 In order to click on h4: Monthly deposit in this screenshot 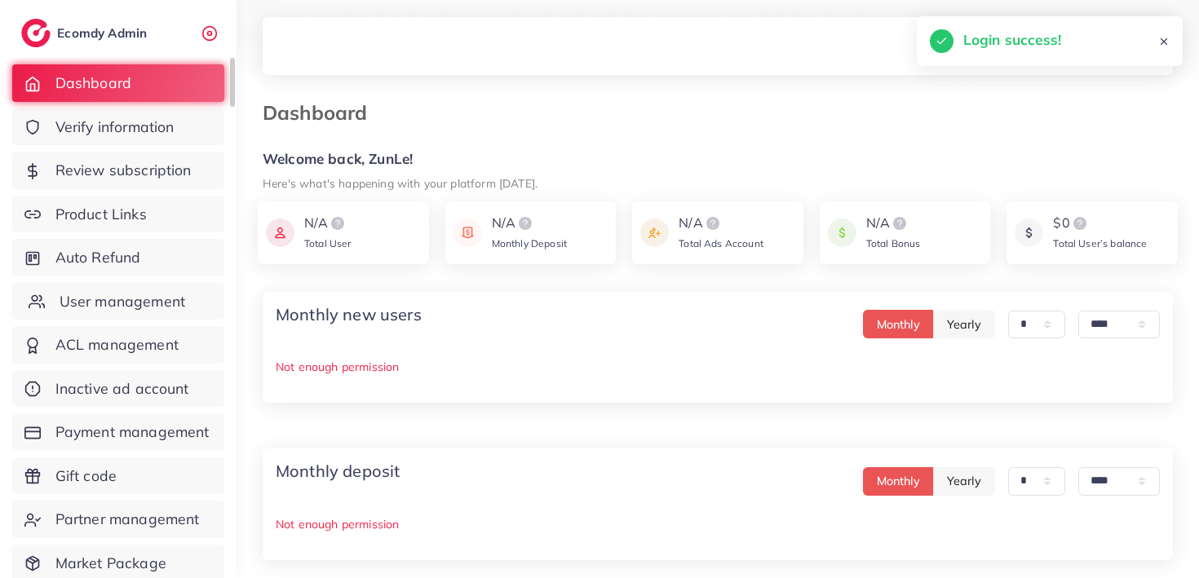, I will do `click(338, 472)`.